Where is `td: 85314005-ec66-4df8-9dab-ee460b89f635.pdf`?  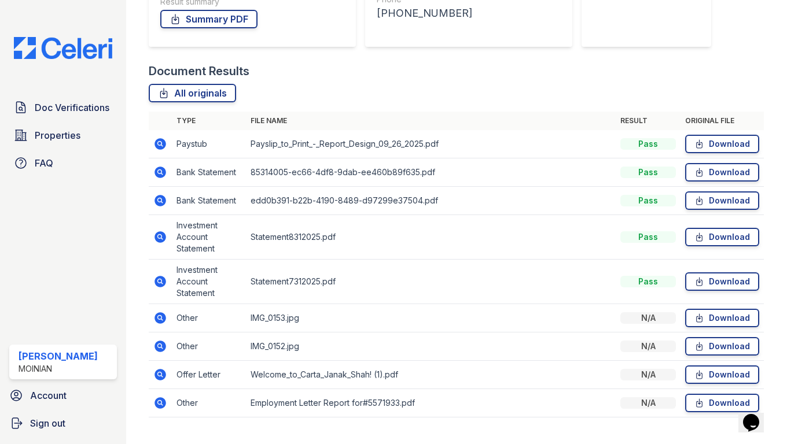 td: 85314005-ec66-4df8-9dab-ee460b89f635.pdf is located at coordinates (430, 172).